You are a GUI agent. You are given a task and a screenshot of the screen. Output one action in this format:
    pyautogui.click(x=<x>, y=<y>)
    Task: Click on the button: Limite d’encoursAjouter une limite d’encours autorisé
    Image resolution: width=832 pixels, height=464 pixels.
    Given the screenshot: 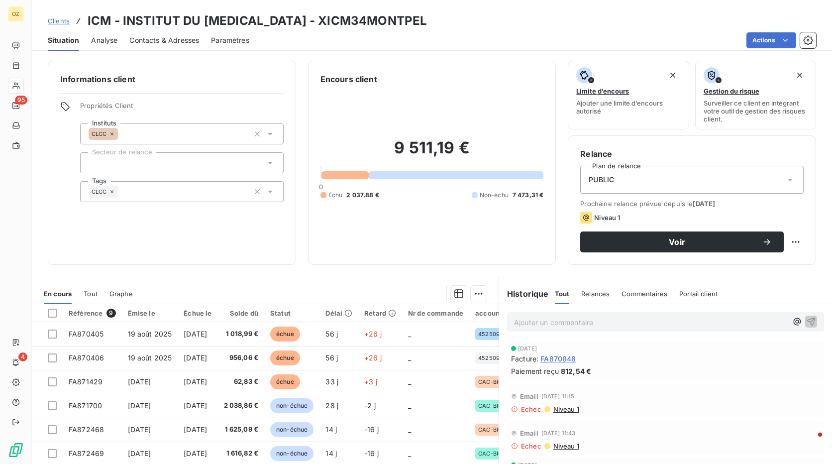 What is the action you would take?
    pyautogui.click(x=628, y=95)
    